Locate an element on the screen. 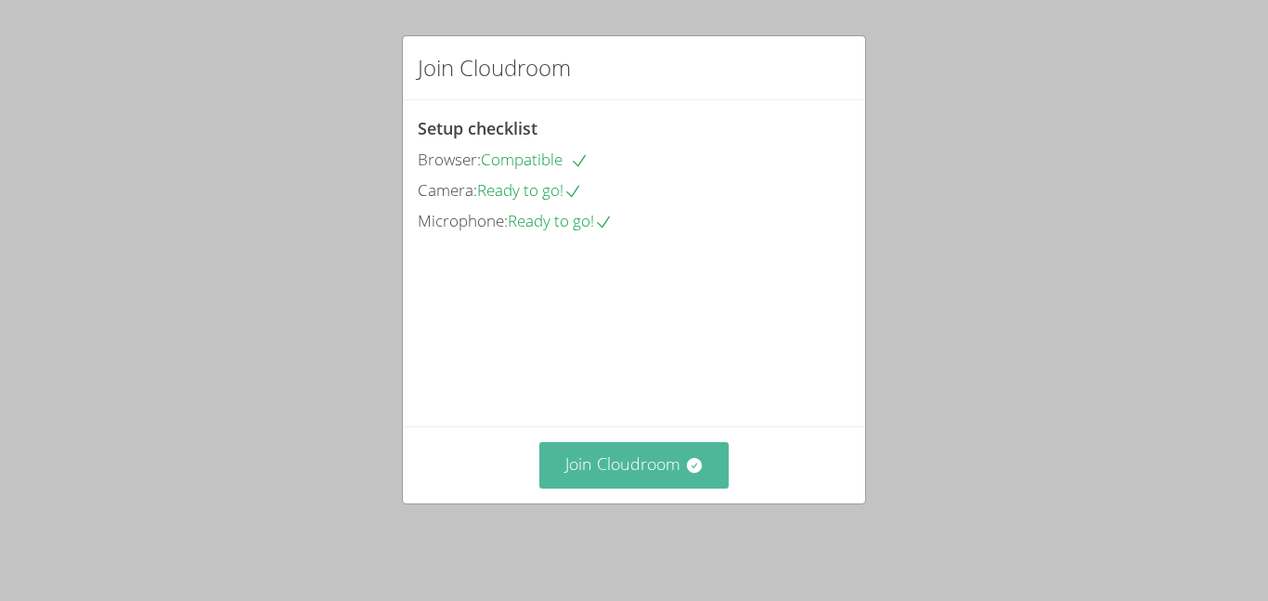 Image resolution: width=1268 pixels, height=601 pixels. span: Microphone: is located at coordinates (462, 220).